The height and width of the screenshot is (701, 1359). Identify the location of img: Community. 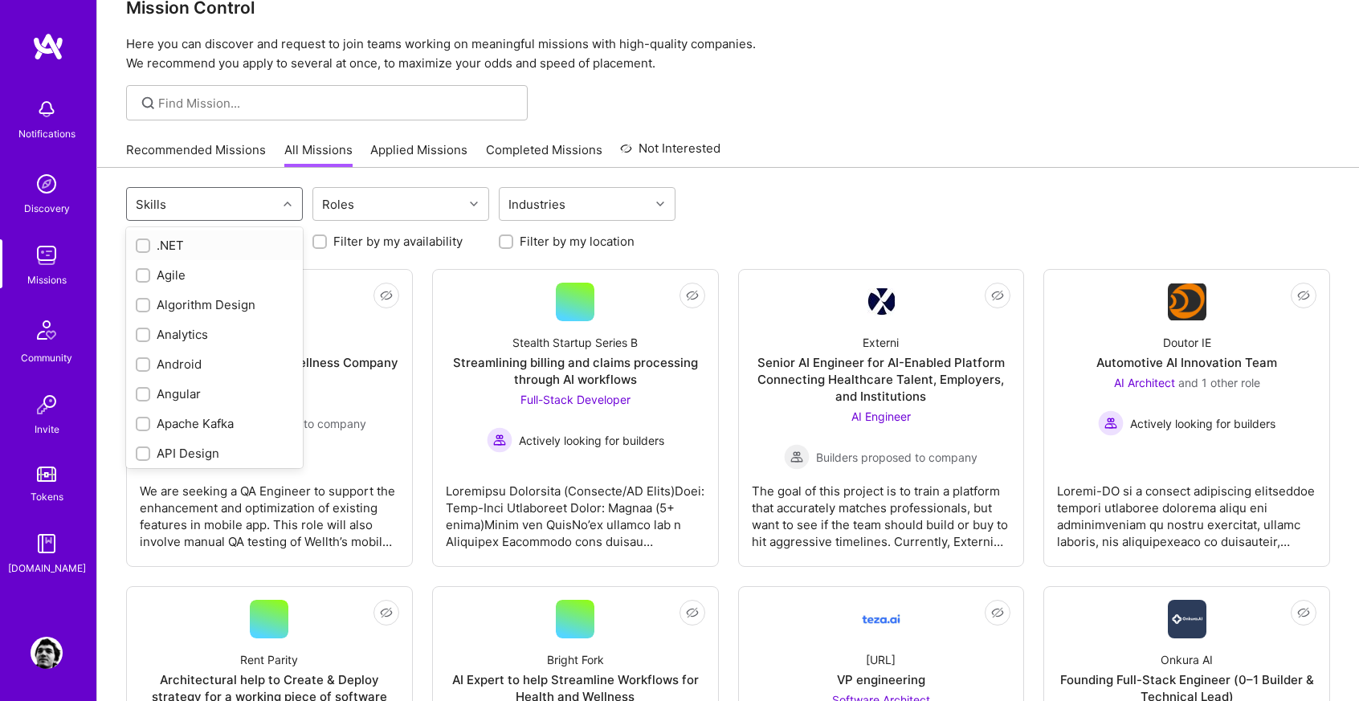
(47, 330).